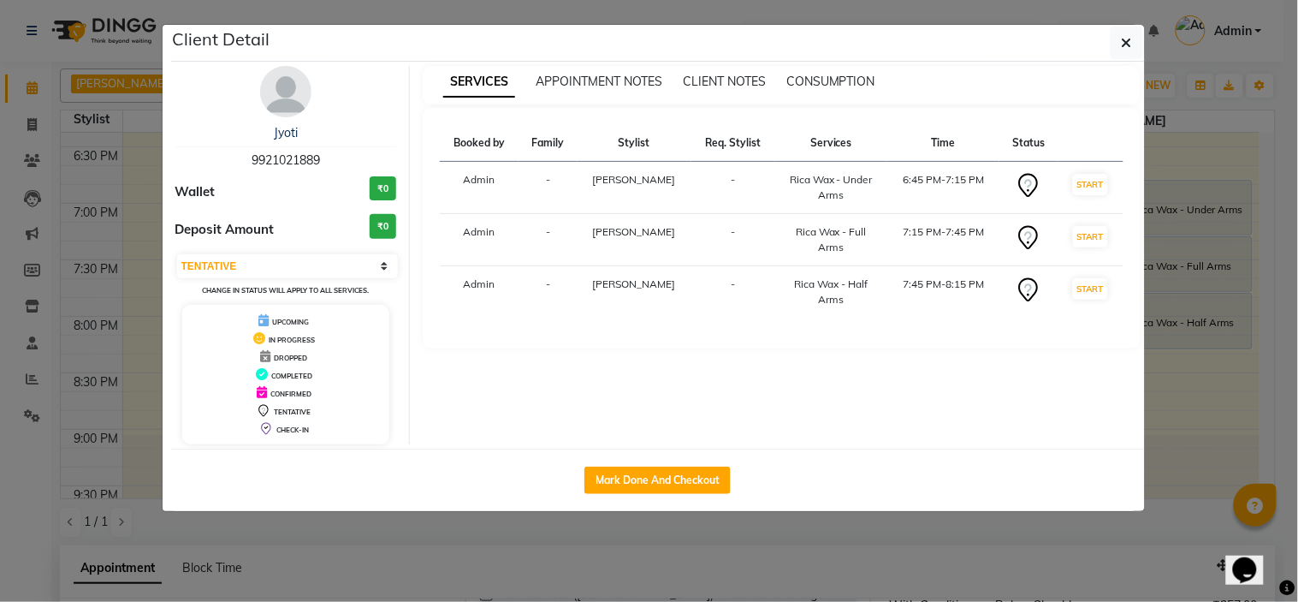  I want to click on td: 6:45 PM-7:15 PM, so click(943, 187).